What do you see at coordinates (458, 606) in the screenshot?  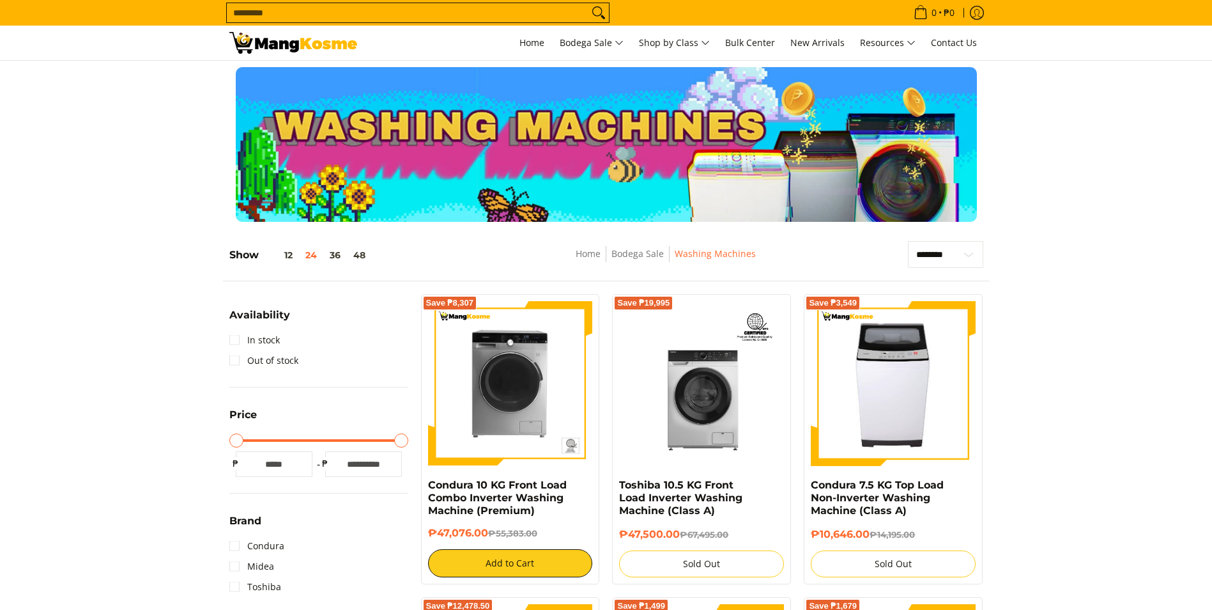 I see `span: Save ₱12,478.50` at bounding box center [458, 606].